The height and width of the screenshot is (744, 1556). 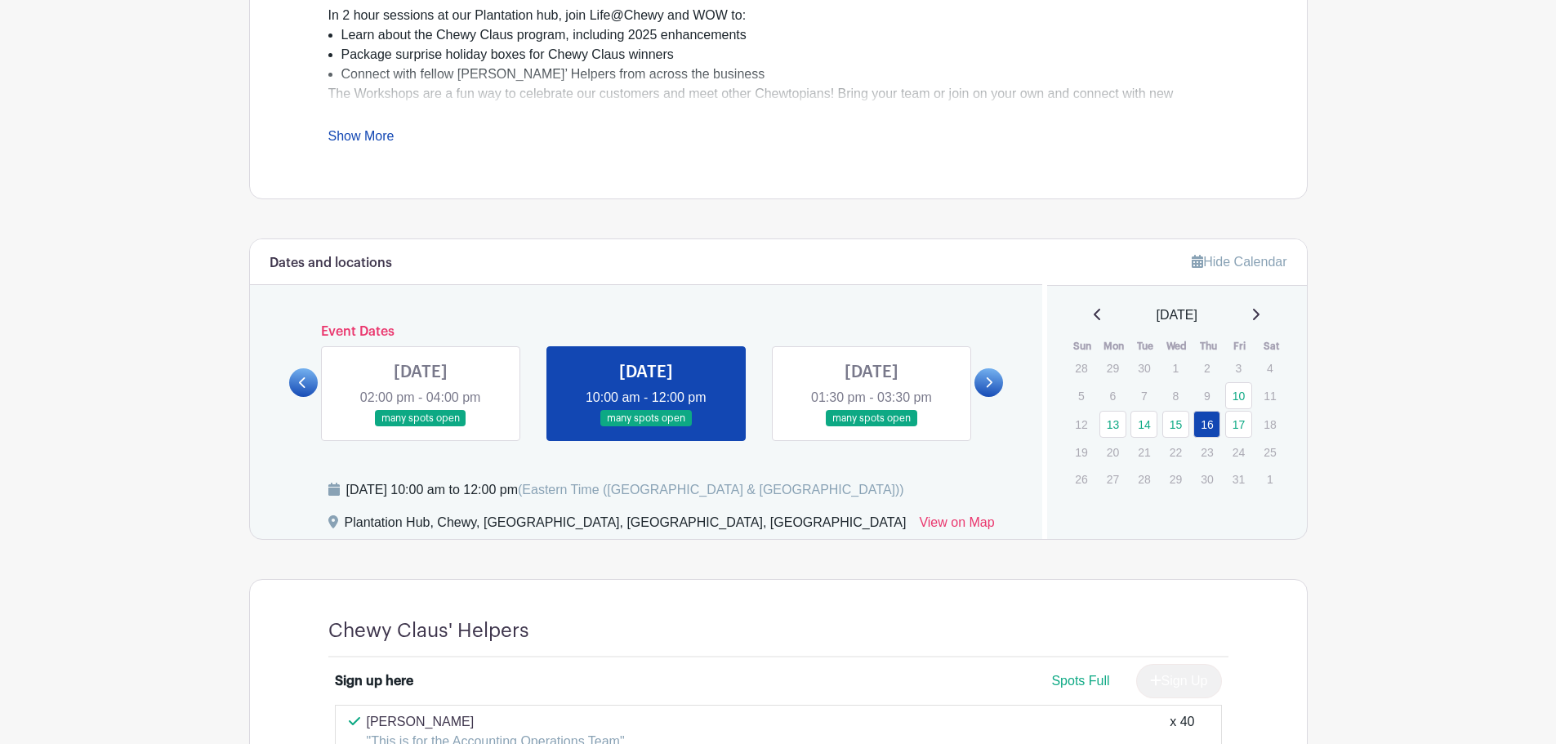 What do you see at coordinates (957, 526) in the screenshot?
I see `a: View on Map` at bounding box center [957, 526].